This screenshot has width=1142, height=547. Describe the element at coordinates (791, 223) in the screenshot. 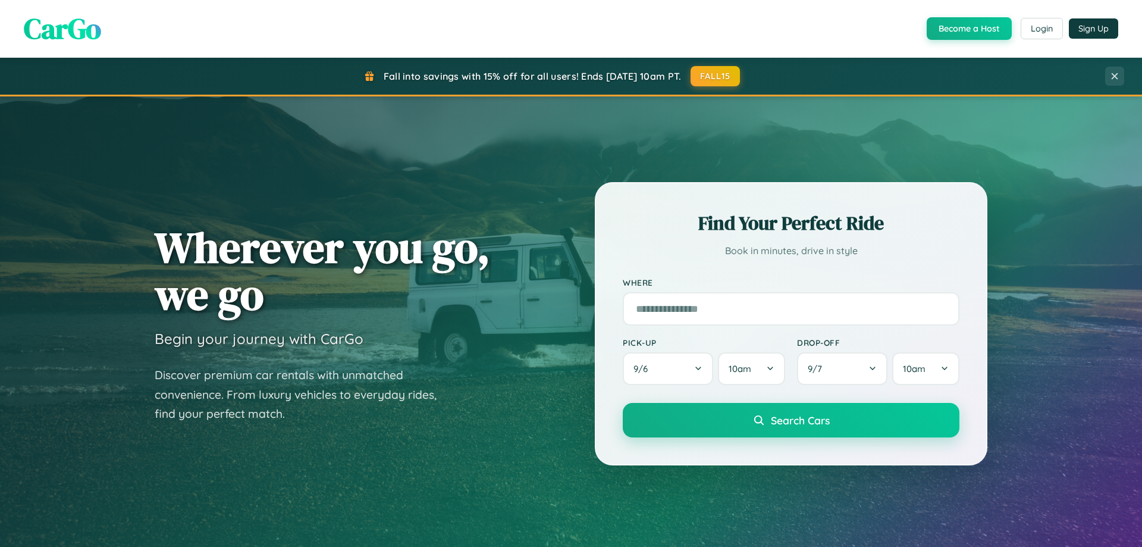

I see `h2: Find Your Perfect Ride` at that location.